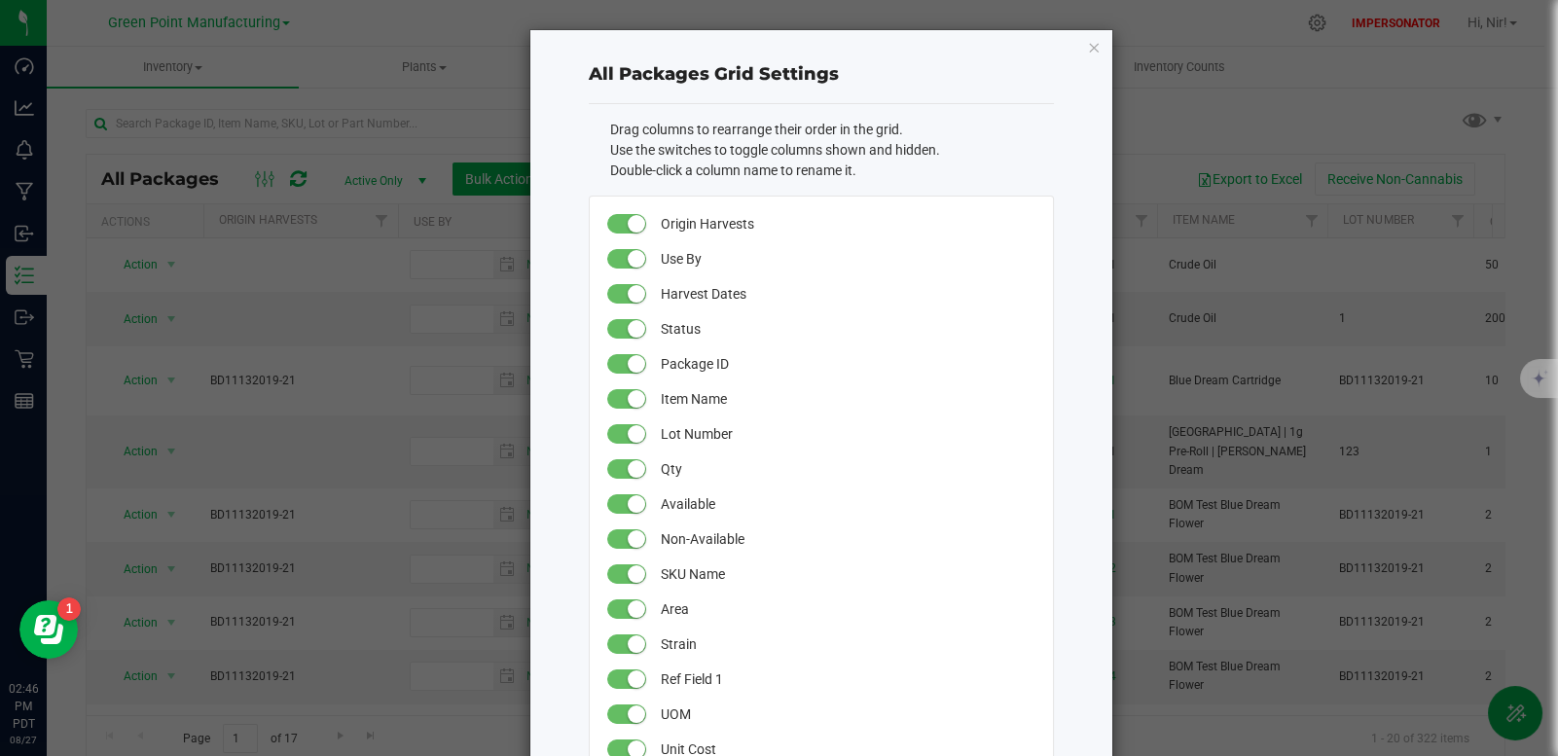  Describe the element at coordinates (847, 364) in the screenshot. I see `span: Package ID` at that location.